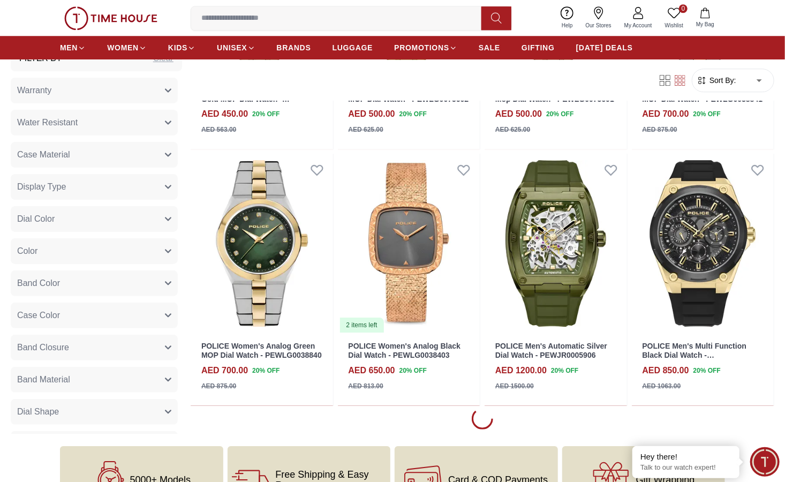 The width and height of the screenshot is (785, 482). What do you see at coordinates (94, 283) in the screenshot?
I see `button: Band Color` at bounding box center [94, 283].